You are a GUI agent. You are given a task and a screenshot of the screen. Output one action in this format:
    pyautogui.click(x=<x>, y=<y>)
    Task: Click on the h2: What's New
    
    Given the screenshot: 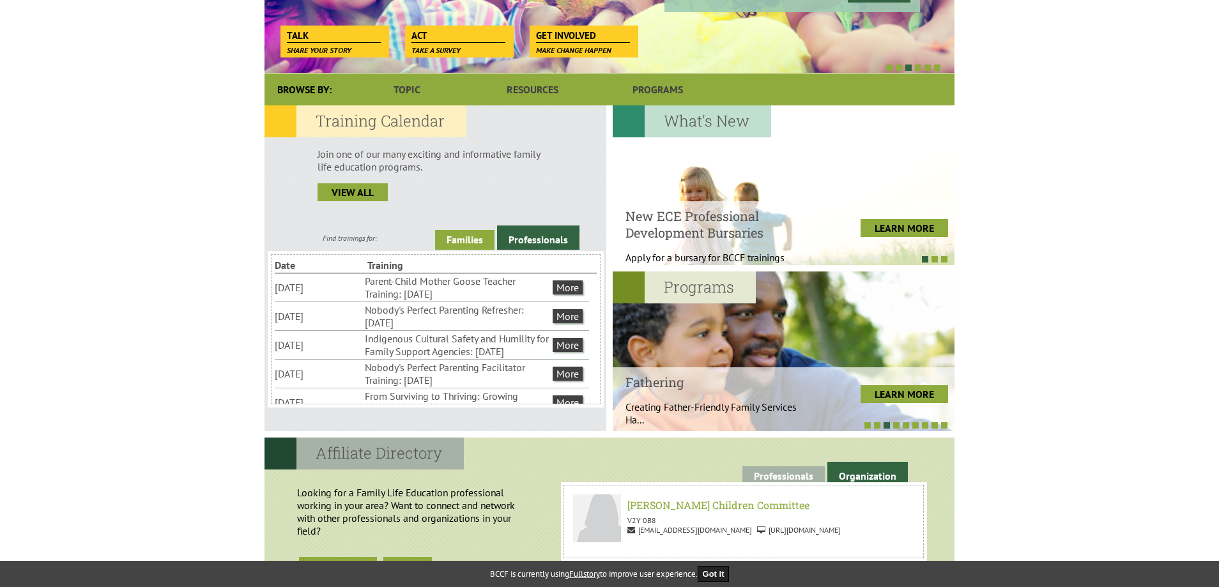 What is the action you would take?
    pyautogui.click(x=692, y=121)
    